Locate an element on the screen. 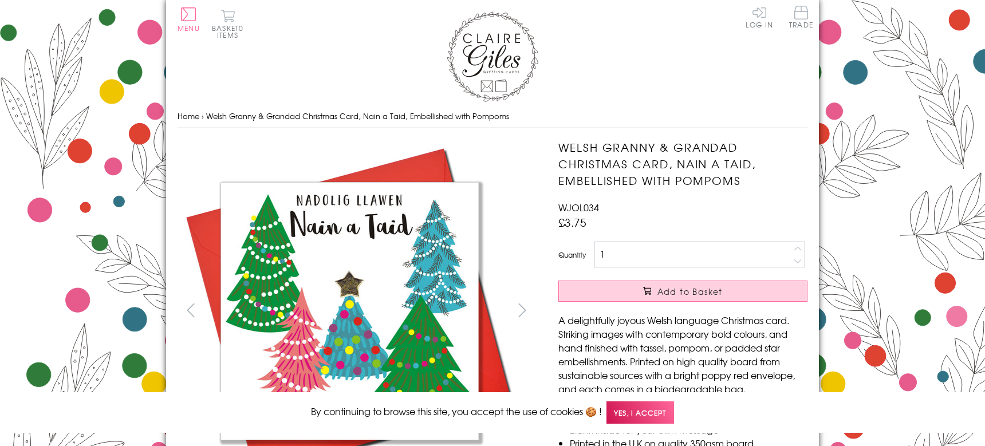 Image resolution: width=985 pixels, height=446 pixels. span: 0 items is located at coordinates (230, 31).